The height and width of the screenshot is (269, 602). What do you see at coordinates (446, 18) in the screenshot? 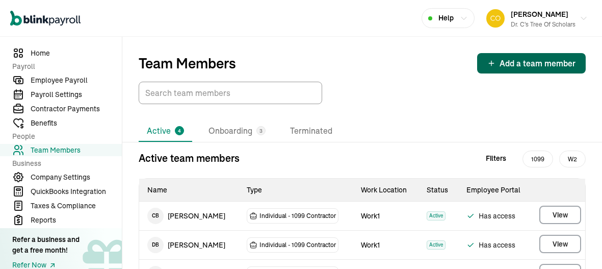
I see `span: Help` at bounding box center [446, 18].